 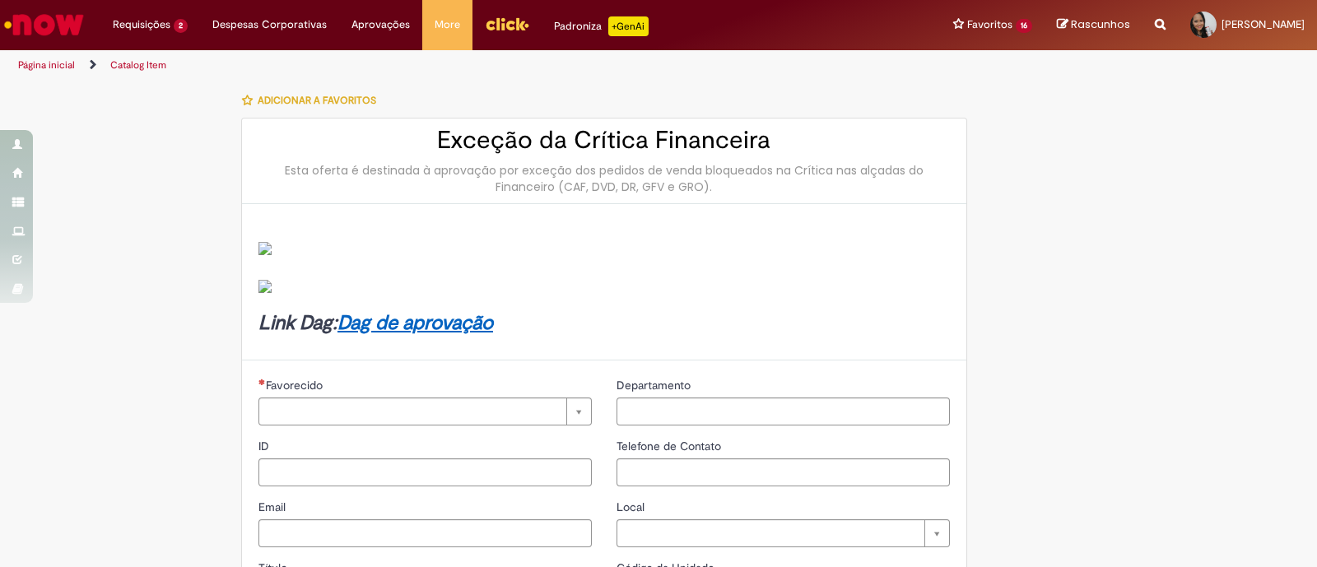 I want to click on span: Telefone de Contato, so click(x=670, y=446).